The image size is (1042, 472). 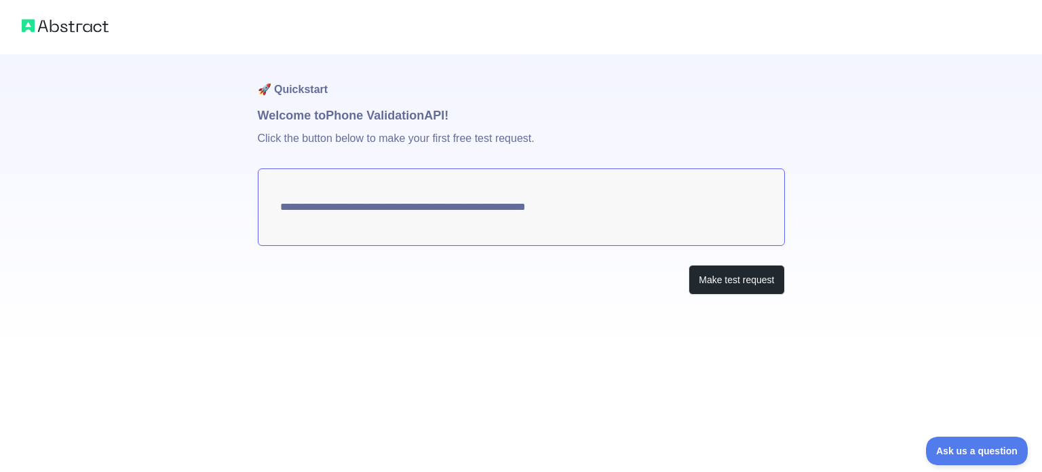 I want to click on img: Abstract logo, so click(x=65, y=26).